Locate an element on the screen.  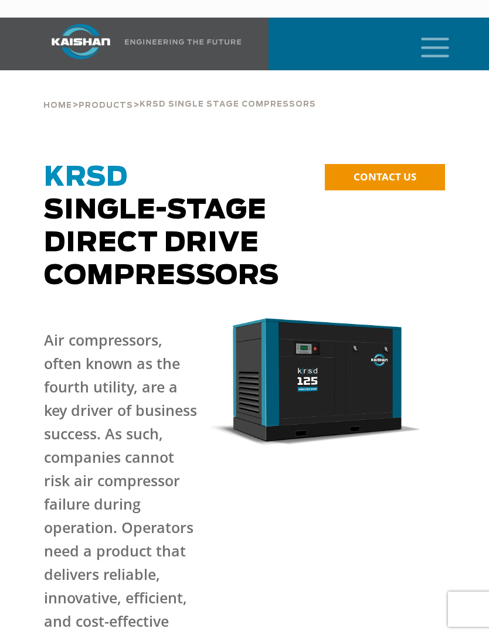
a: Home is located at coordinates (57, 105).